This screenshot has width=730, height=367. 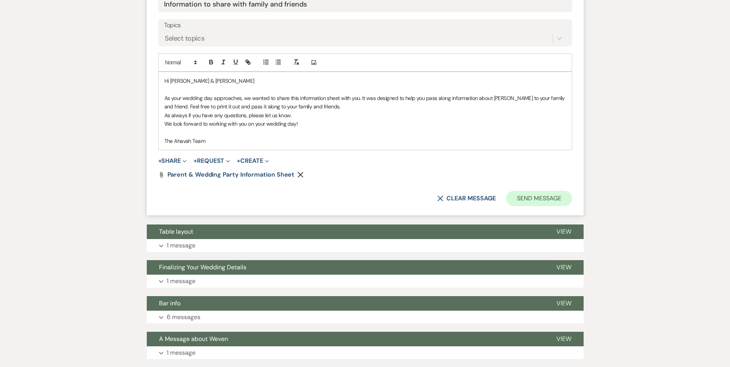 I want to click on button: Finalizing Your Wedding Details, so click(x=345, y=267).